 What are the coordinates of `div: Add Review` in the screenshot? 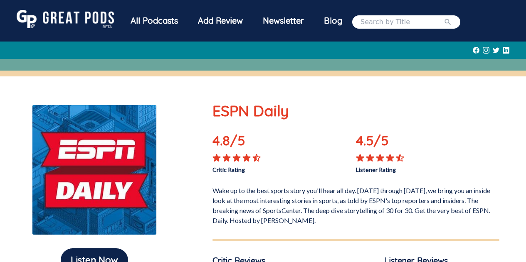 It's located at (220, 21).